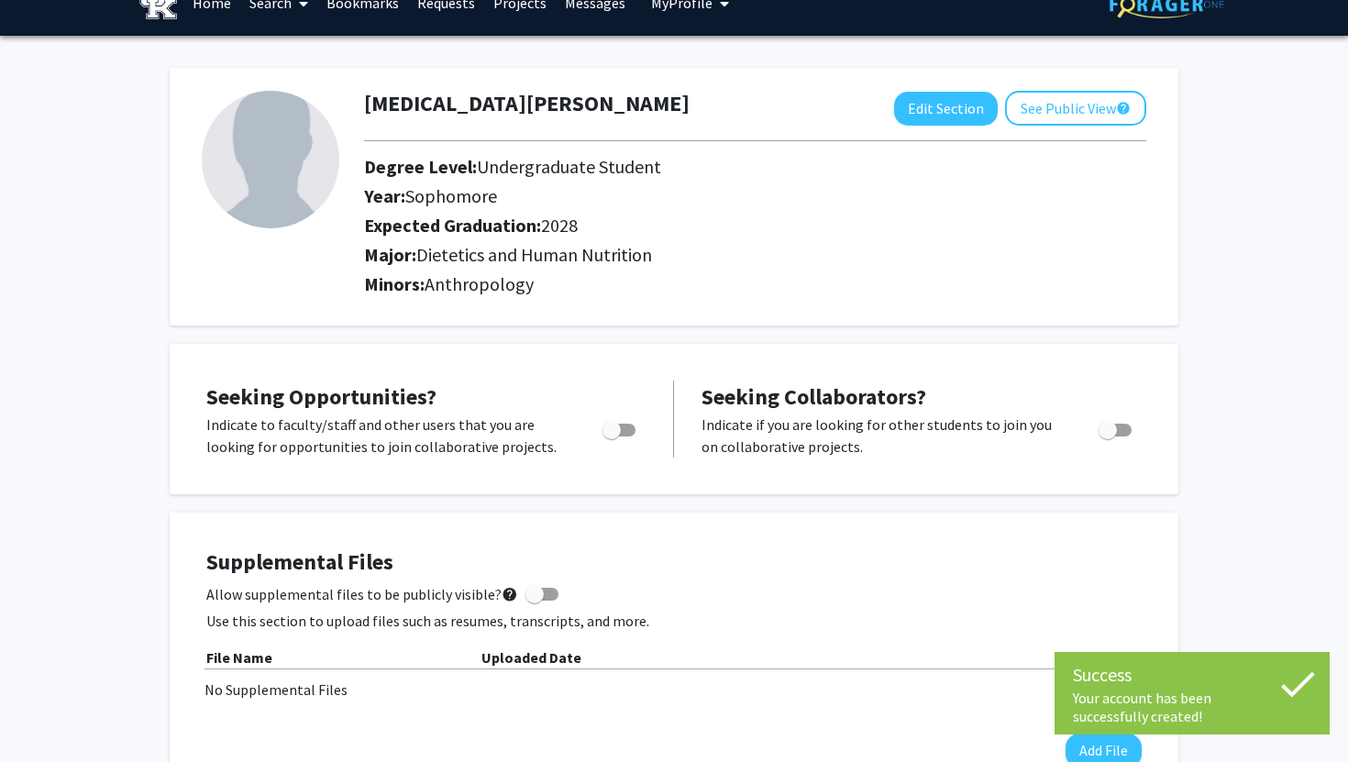 The height and width of the screenshot is (762, 1348). What do you see at coordinates (239, 657) in the screenshot?
I see `b: File Name` at bounding box center [239, 657].